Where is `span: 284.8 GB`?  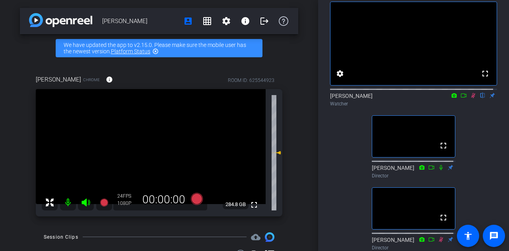 span: 284.8 GB is located at coordinates (236, 204).